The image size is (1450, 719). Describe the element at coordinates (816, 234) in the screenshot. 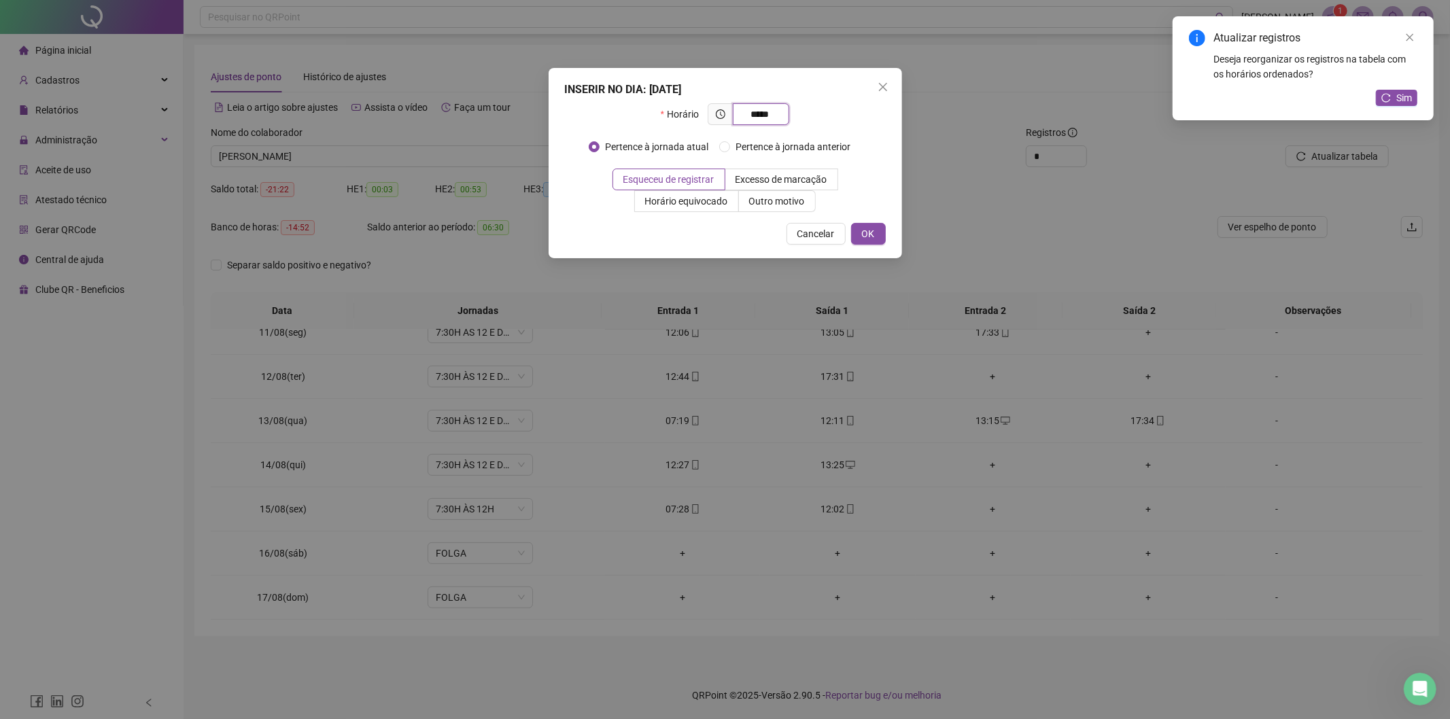

I see `span: Cancelar` at that location.